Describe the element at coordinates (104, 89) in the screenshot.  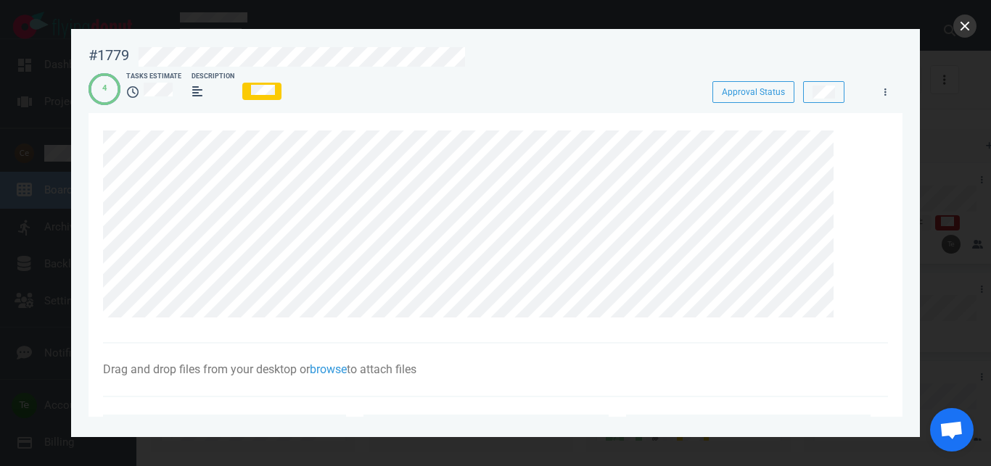
I see `div: 4` at that location.